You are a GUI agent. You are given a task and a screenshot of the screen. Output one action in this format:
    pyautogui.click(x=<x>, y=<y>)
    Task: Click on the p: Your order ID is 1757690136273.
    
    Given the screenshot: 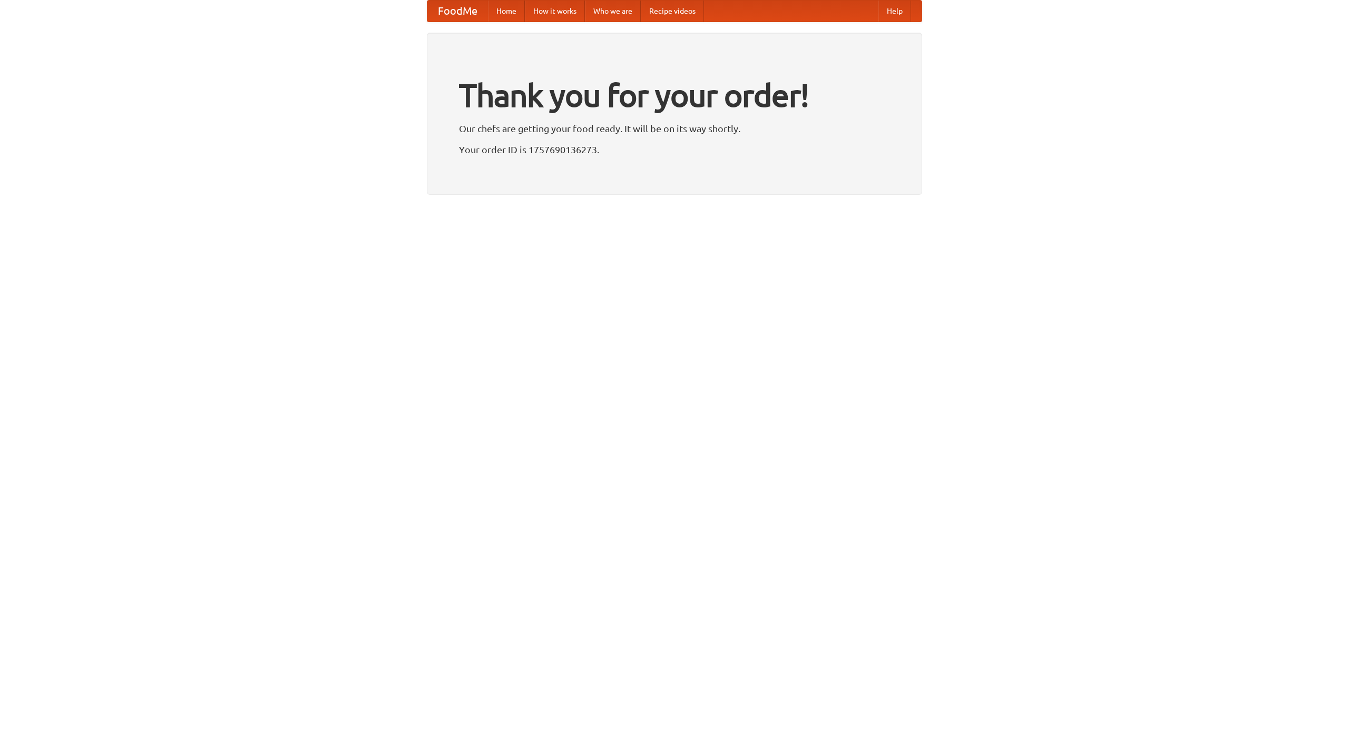 What is the action you would take?
    pyautogui.click(x=674, y=150)
    